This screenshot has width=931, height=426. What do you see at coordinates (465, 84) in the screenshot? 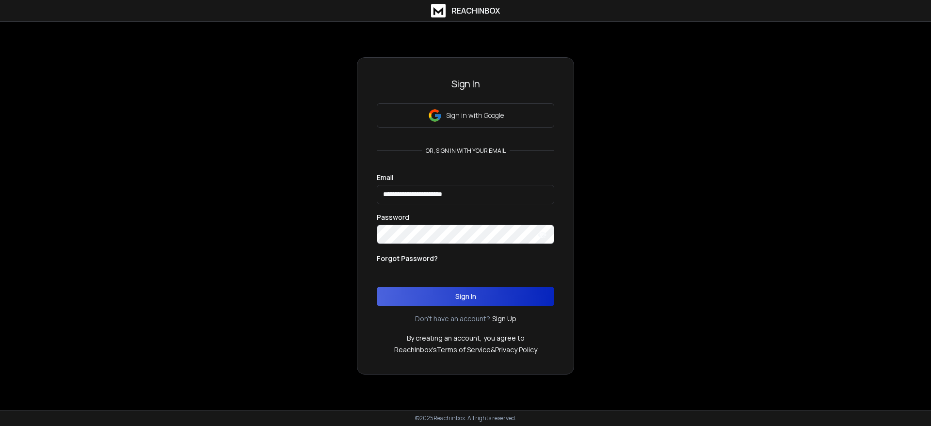
I see `h3: Sign In` at bounding box center [465, 84].